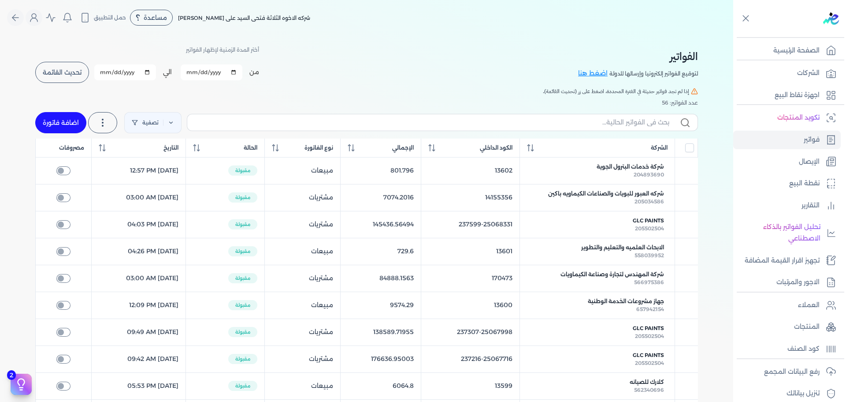  What do you see at coordinates (649, 389) in the screenshot?
I see `span: 562340696` at bounding box center [649, 389].